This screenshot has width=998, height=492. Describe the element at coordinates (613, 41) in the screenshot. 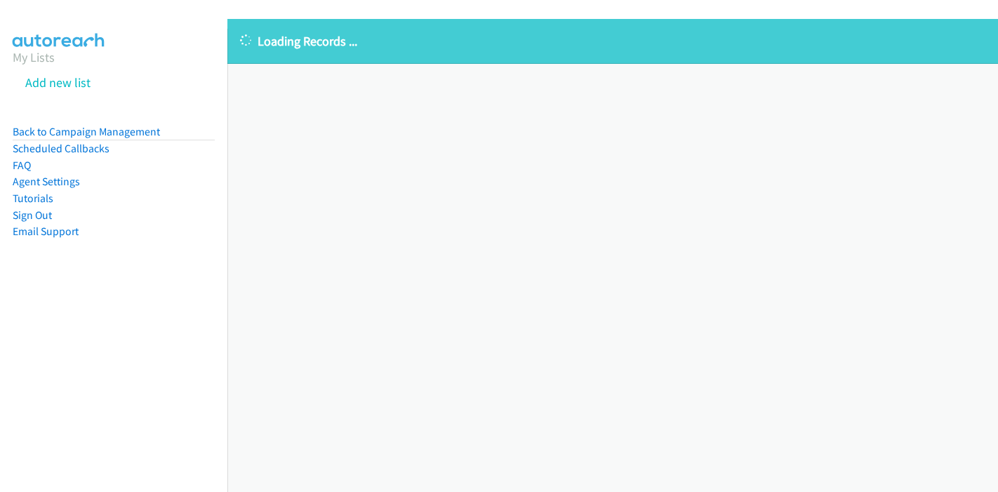

I see `p: Loading Records ...` at that location.